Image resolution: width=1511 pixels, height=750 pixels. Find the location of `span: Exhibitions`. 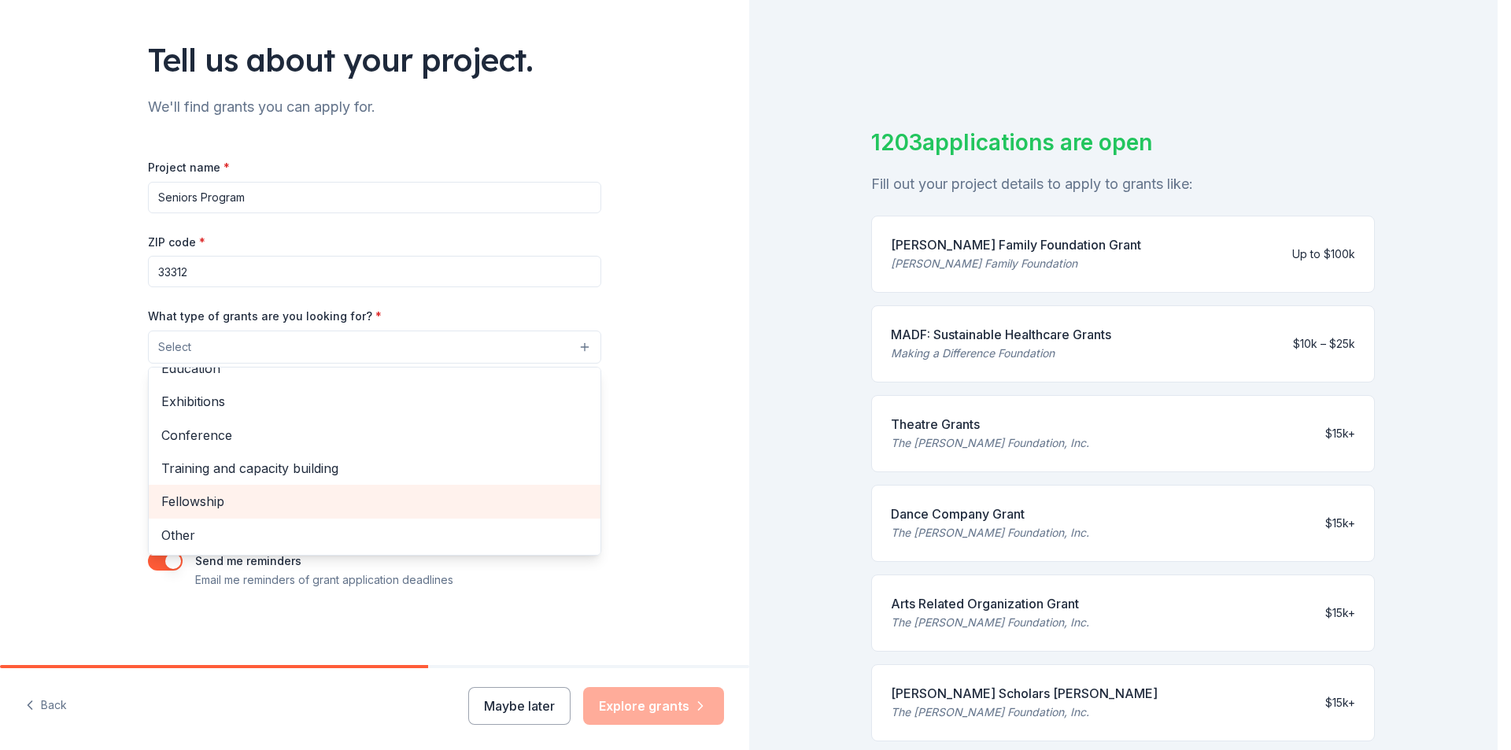

span: Exhibitions is located at coordinates (375, 401).